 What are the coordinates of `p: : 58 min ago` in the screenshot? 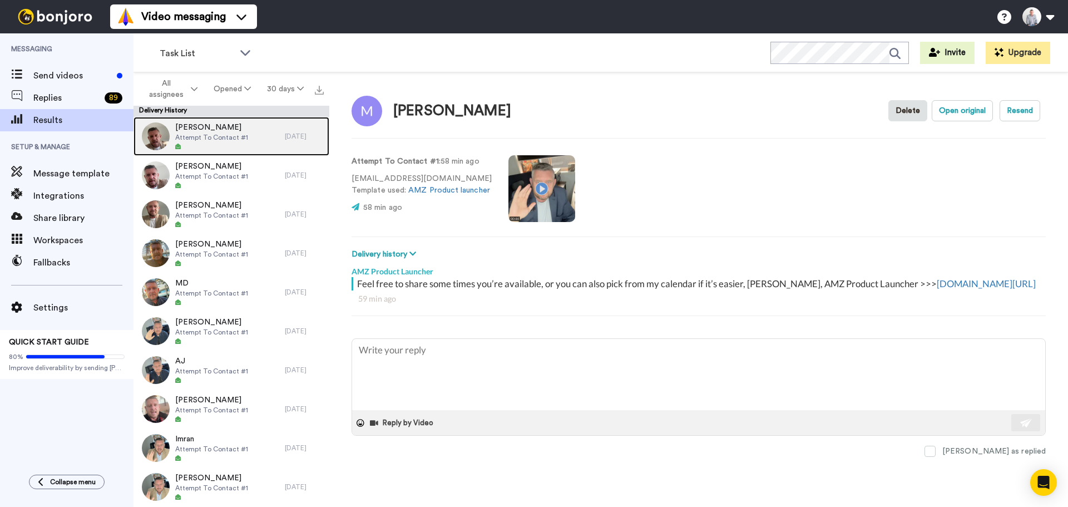 It's located at (422, 161).